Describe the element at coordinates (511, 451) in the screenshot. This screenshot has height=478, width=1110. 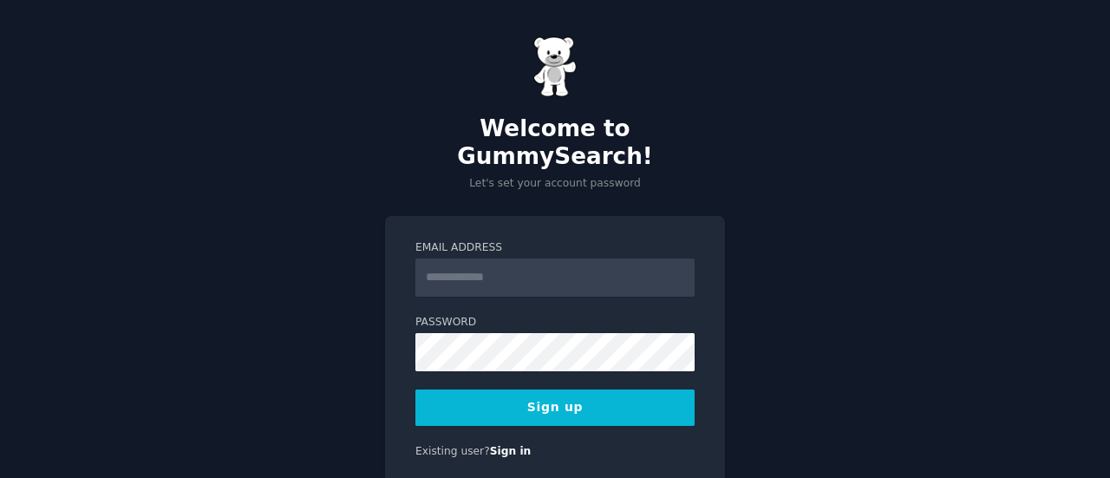
I see `a: Sign in` at that location.